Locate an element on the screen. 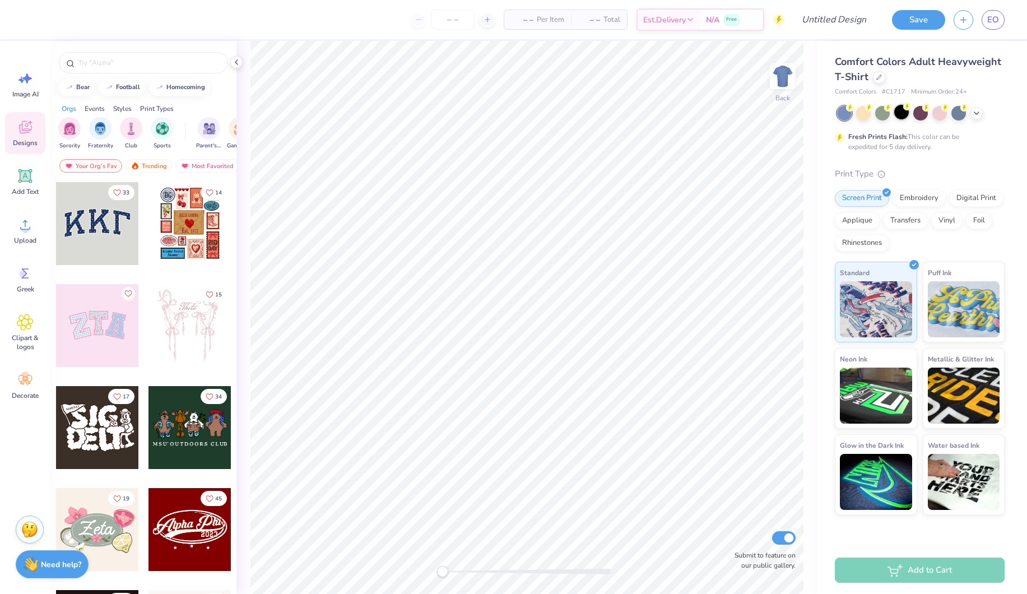 The height and width of the screenshot is (594, 1027). img: Sorority Image is located at coordinates (69, 128).